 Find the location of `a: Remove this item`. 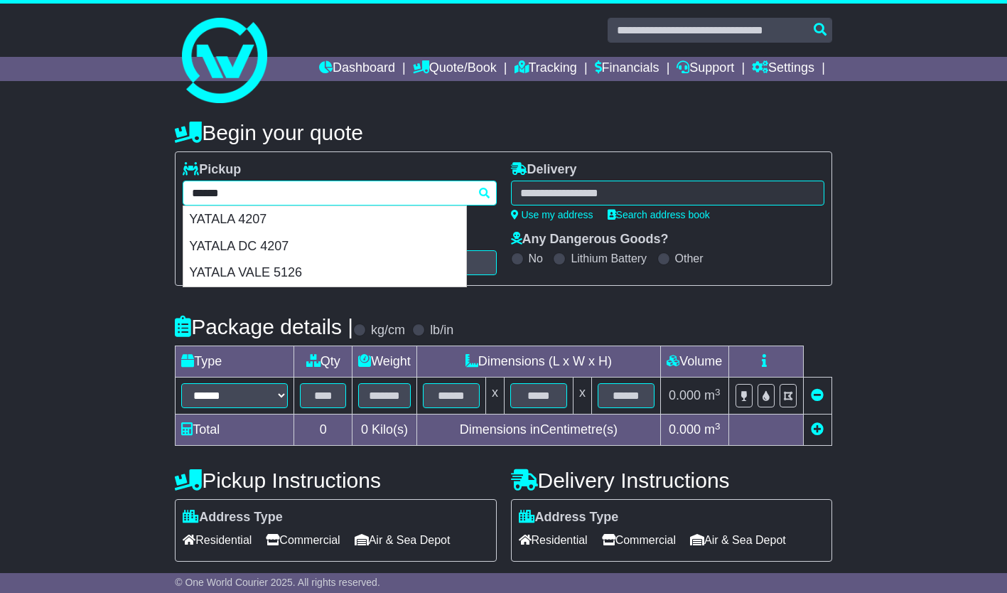

a: Remove this item is located at coordinates (817, 395).